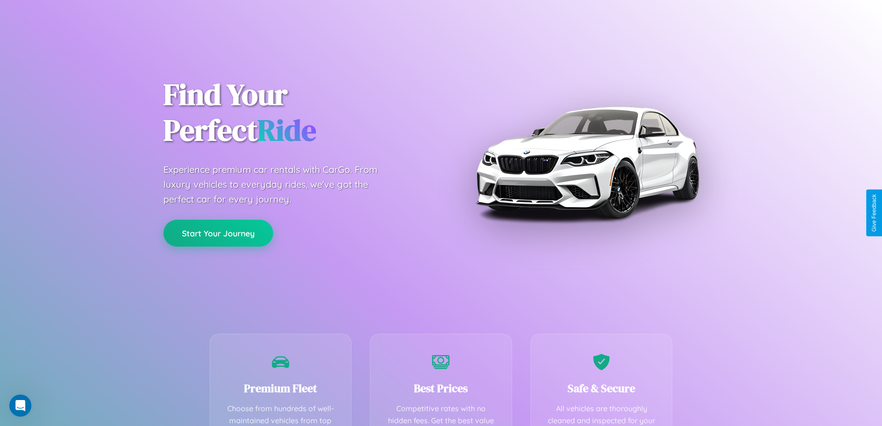 Image resolution: width=882 pixels, height=426 pixels. What do you see at coordinates (281, 388) in the screenshot?
I see `h3: Premium Fleet` at bounding box center [281, 388].